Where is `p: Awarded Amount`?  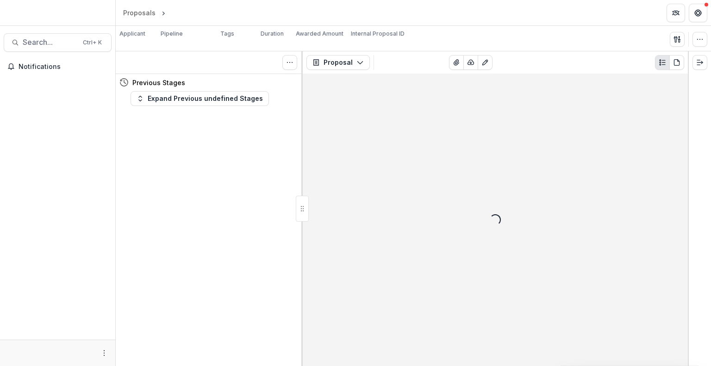
p: Awarded Amount is located at coordinates (319, 34).